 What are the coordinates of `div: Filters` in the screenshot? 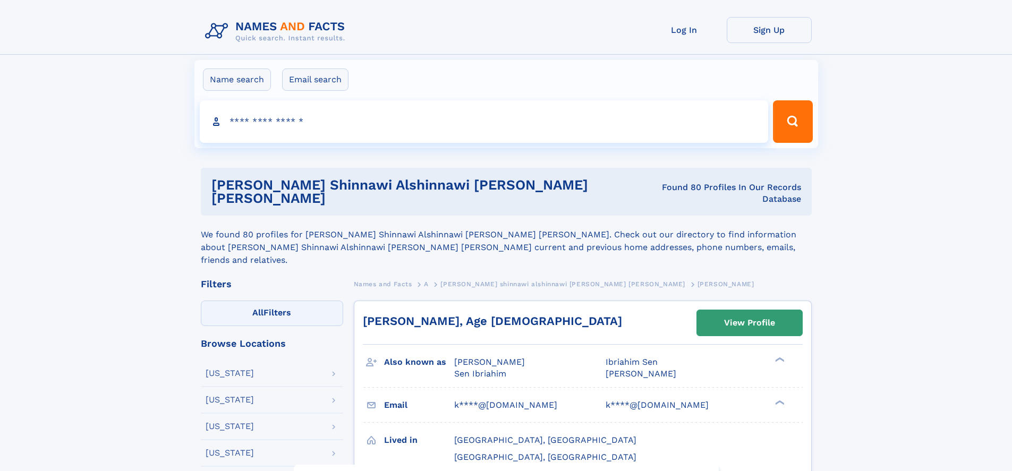 It's located at (272, 284).